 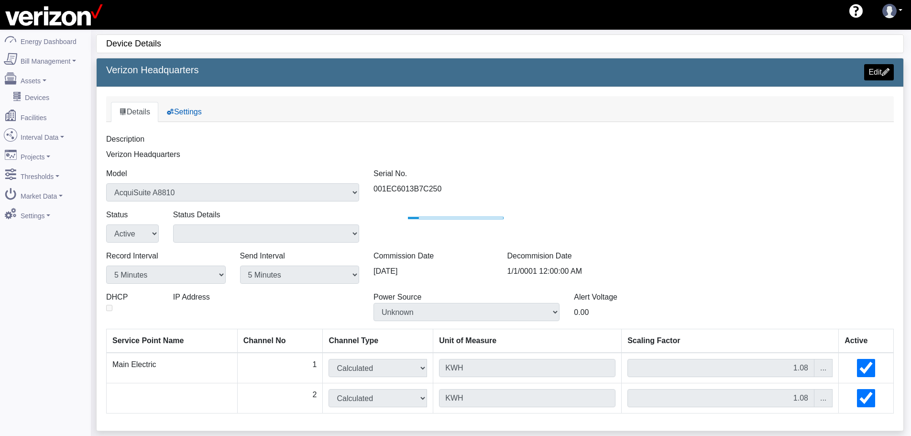 I want to click on th: Channel Type, so click(x=378, y=341).